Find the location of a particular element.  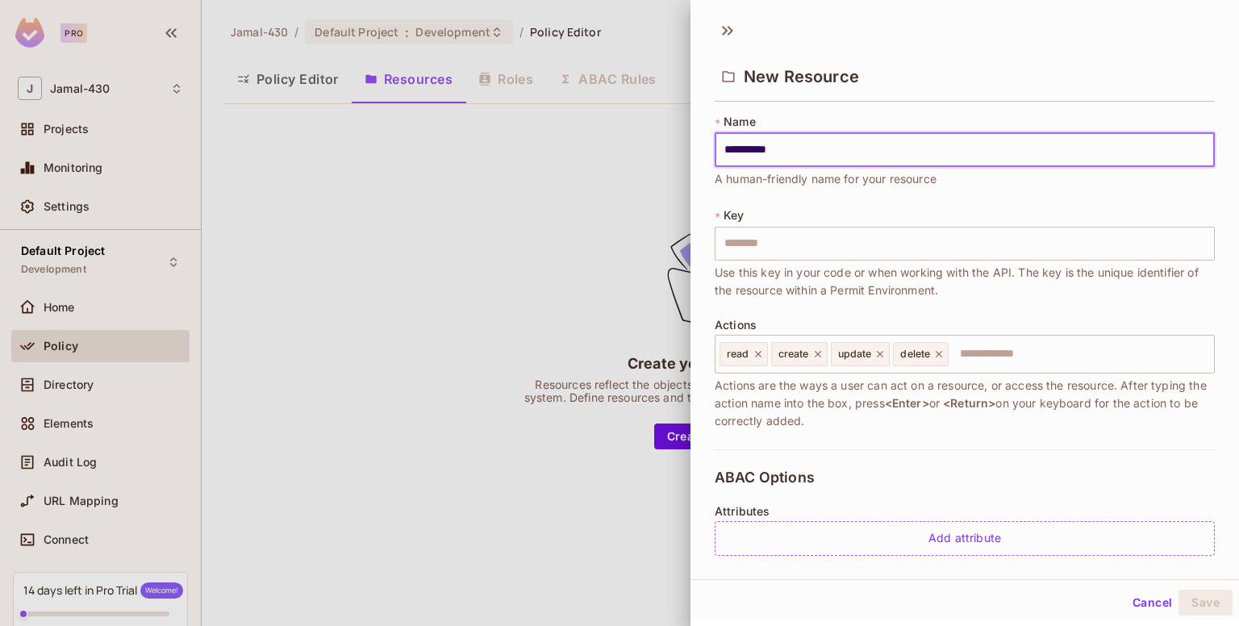

button: Save is located at coordinates (1205, 602).